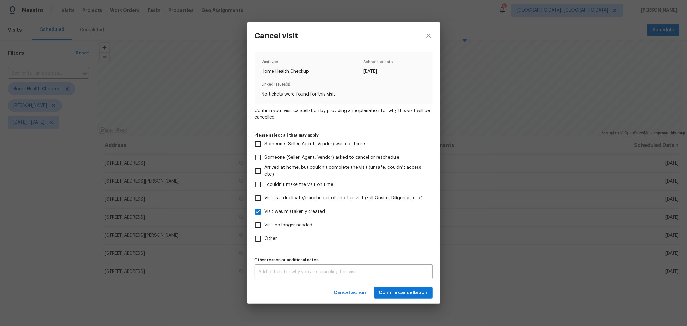 Image resolution: width=687 pixels, height=326 pixels. What do you see at coordinates (346, 171) in the screenshot?
I see `span: Arrived at home, but couldn’t complete the visit (unsafe, couldn’t access, etc.)` at bounding box center [346, 171].